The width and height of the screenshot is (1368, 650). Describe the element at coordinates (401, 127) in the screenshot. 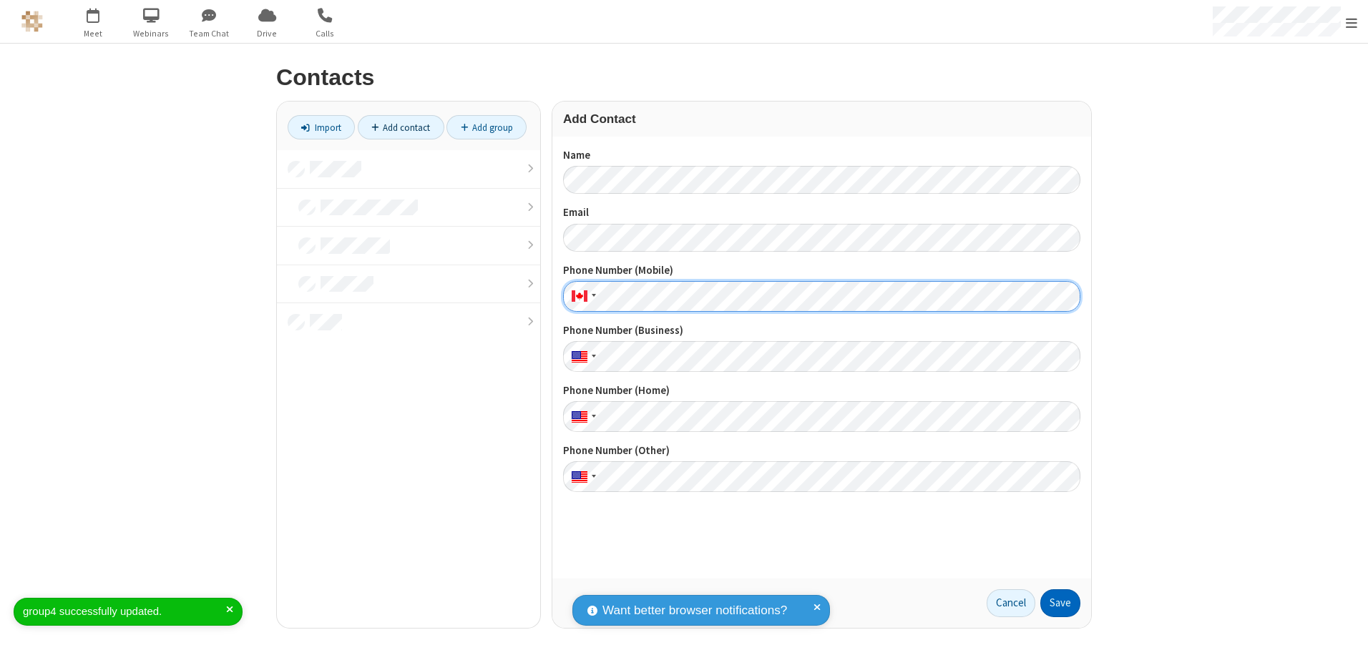

I see `a: Add contact` at that location.